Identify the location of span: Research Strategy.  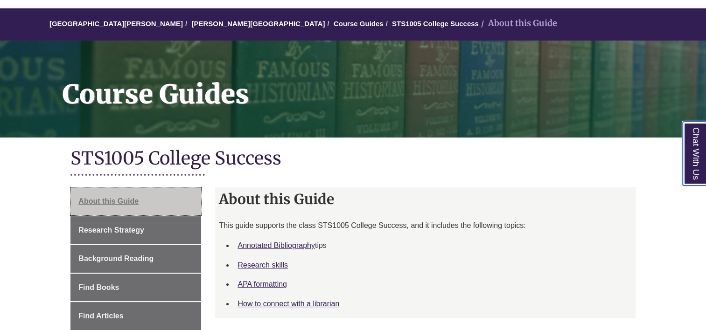
(111, 230).